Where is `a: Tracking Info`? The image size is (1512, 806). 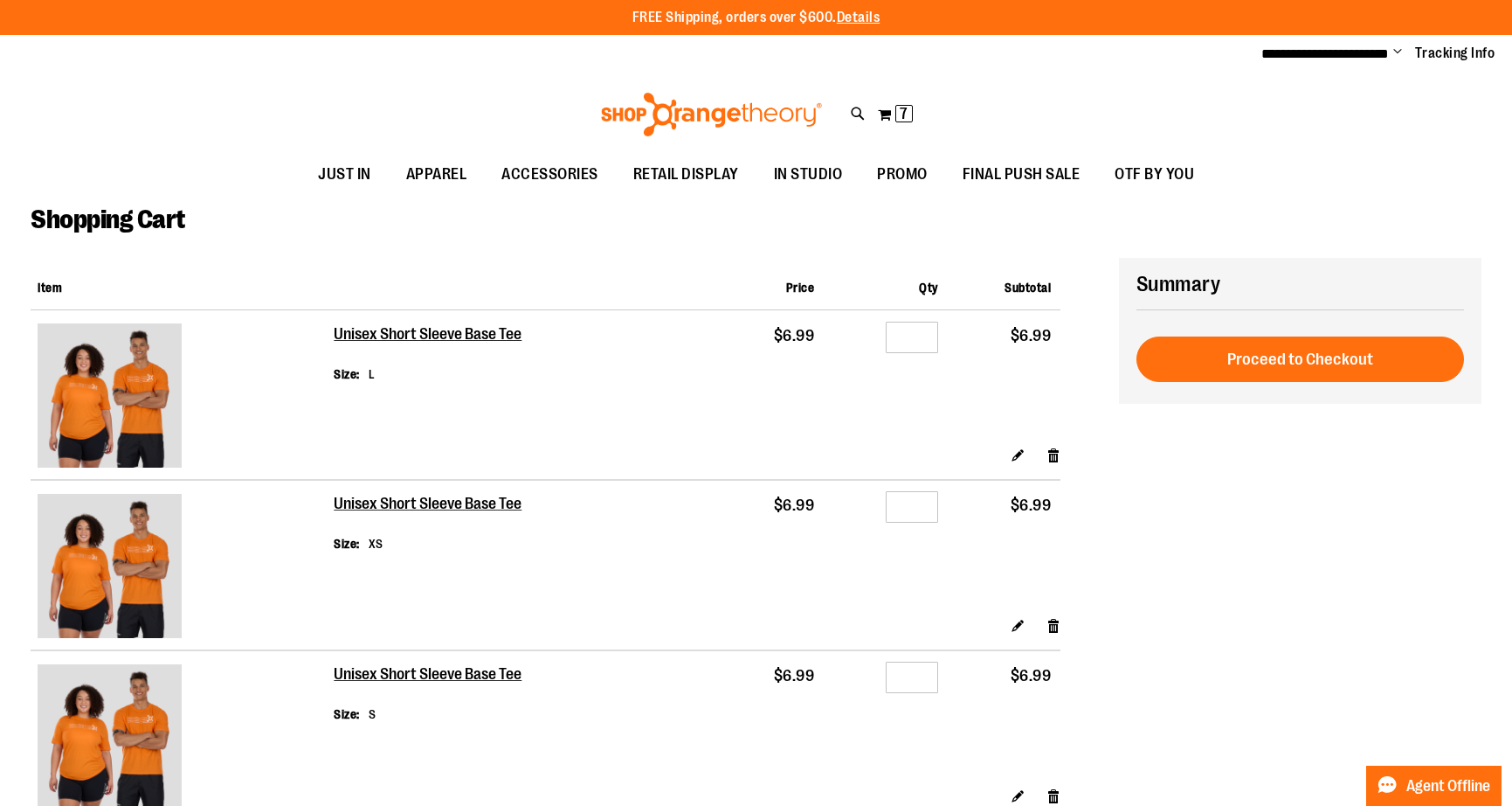
a: Tracking Info is located at coordinates (1455, 53).